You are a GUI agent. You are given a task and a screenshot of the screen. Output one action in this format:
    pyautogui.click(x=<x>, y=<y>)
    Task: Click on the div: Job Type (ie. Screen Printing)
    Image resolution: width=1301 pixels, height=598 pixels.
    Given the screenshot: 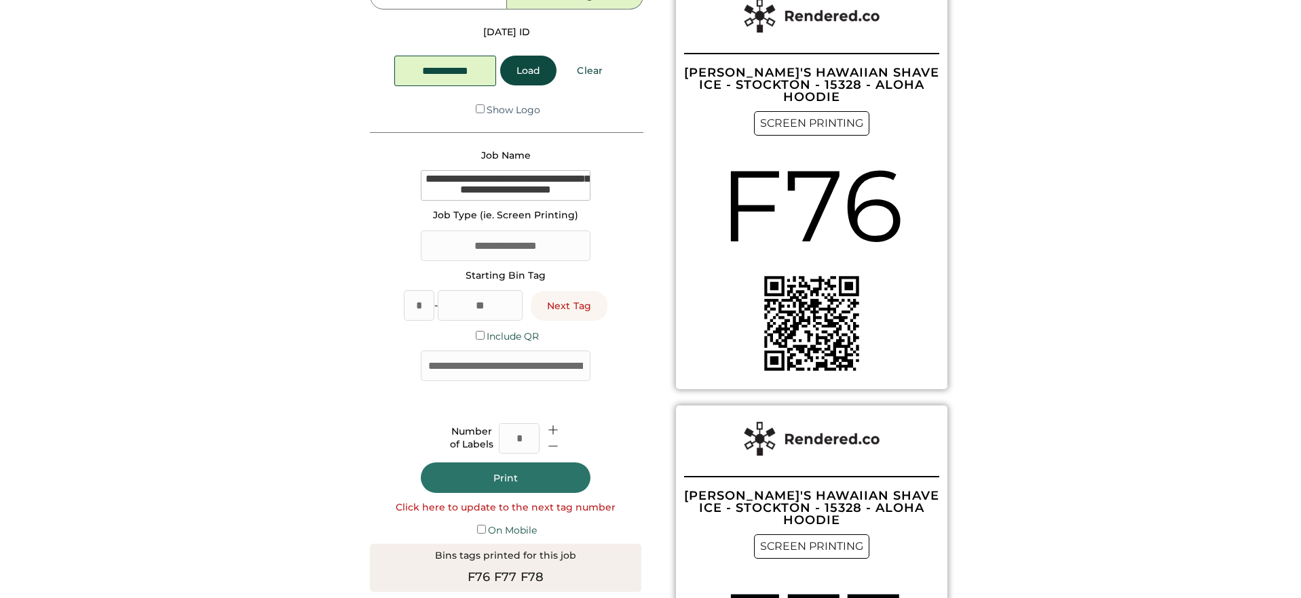 What is the action you would take?
    pyautogui.click(x=506, y=216)
    